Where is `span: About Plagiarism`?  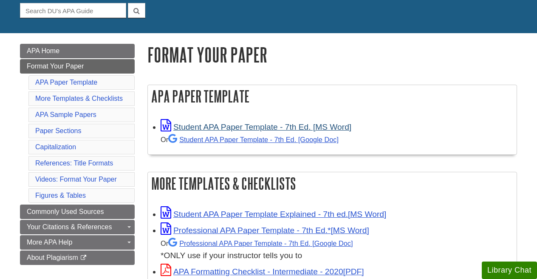 span: About Plagiarism is located at coordinates (52, 257).